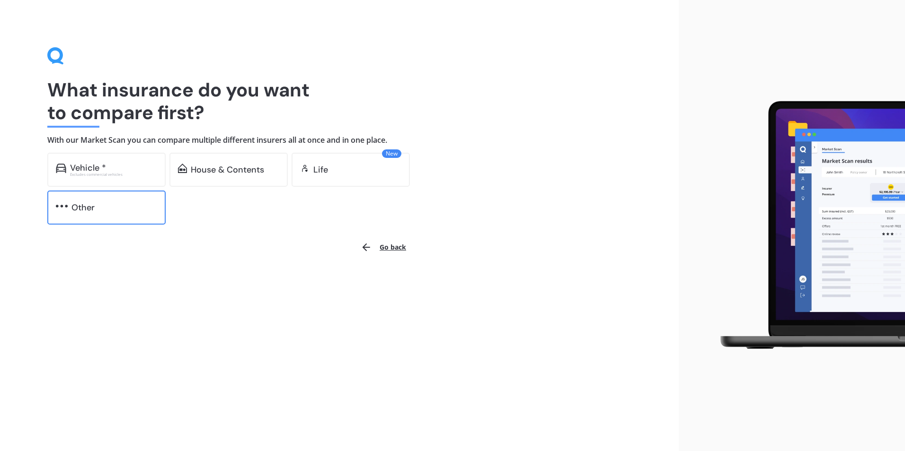 The height and width of the screenshot is (451, 905). Describe the element at coordinates (114, 175) in the screenshot. I see `div: Excludes commercial vehicles` at that location.